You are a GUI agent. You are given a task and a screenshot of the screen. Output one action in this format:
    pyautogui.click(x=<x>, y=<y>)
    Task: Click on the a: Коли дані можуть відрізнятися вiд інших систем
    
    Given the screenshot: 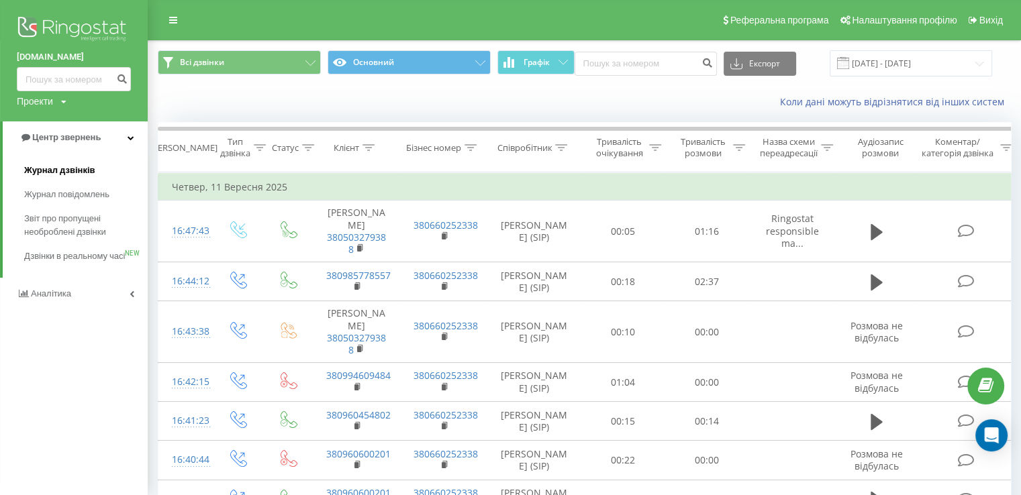 What is the action you would take?
    pyautogui.click(x=895, y=101)
    